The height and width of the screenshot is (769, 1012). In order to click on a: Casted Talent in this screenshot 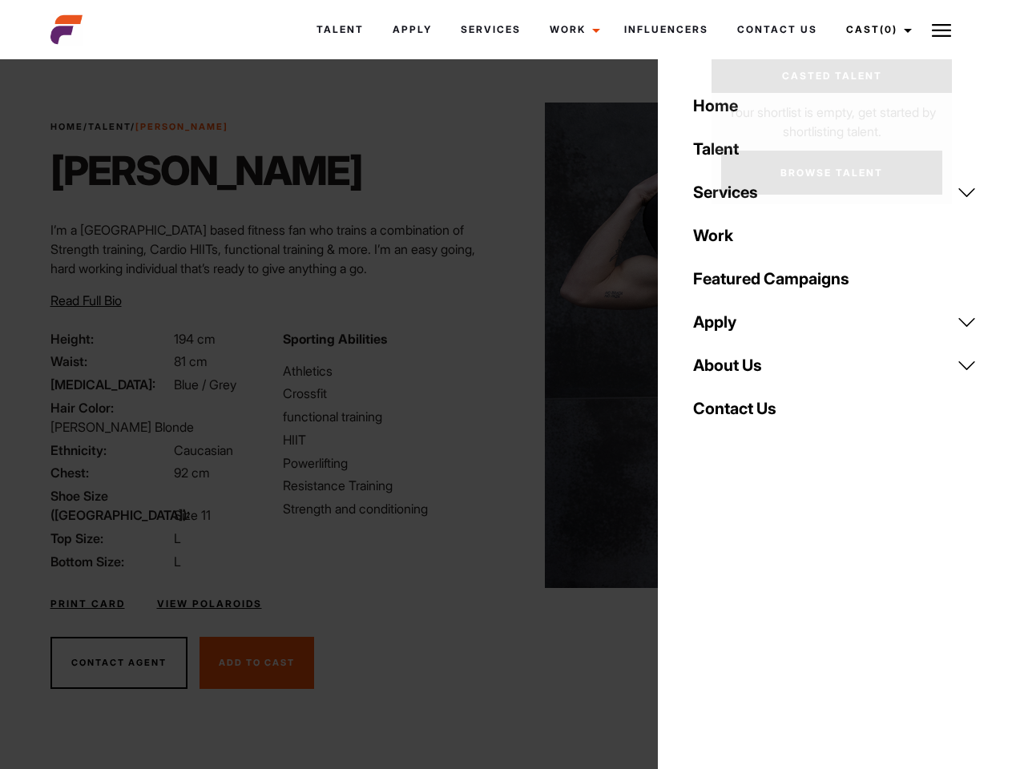, I will do `click(832, 76)`.